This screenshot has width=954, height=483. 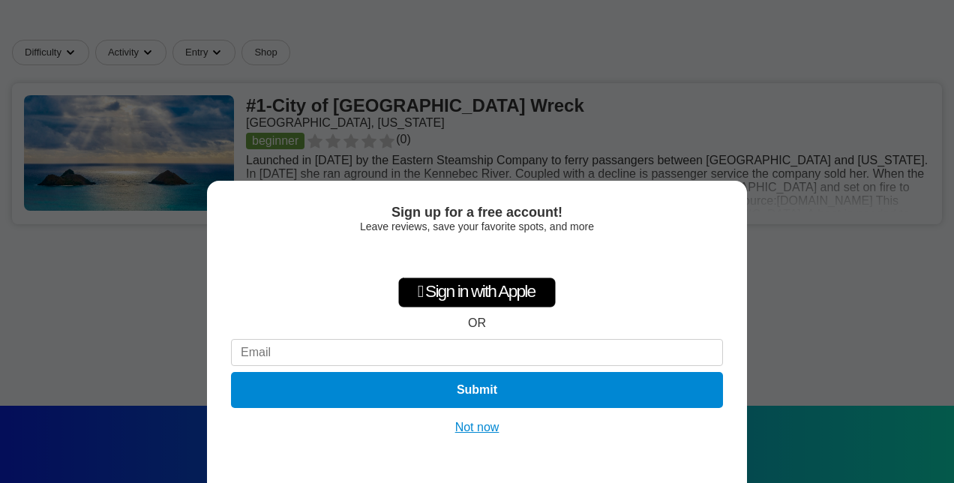 I want to click on button: Not now, so click(x=477, y=428).